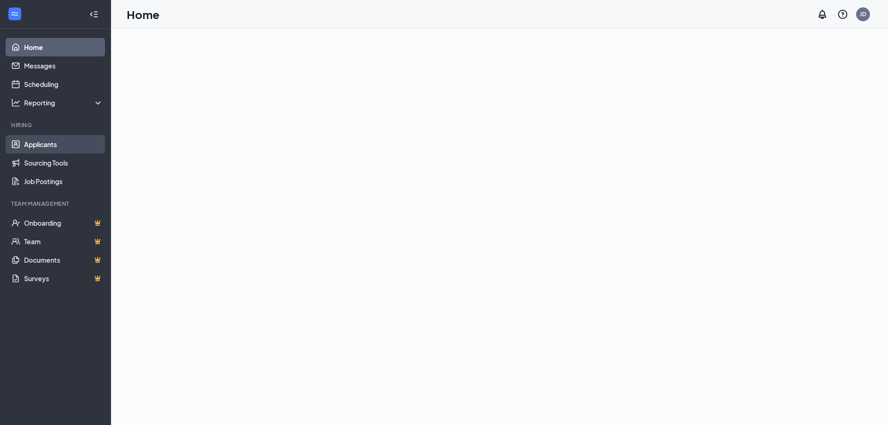 This screenshot has height=425, width=888. Describe the element at coordinates (64, 103) in the screenshot. I see `div: Reporting` at that location.